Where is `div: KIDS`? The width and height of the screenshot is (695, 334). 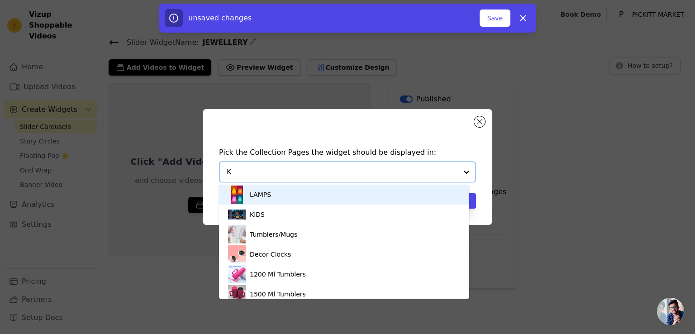 div: KIDS is located at coordinates (257, 215).